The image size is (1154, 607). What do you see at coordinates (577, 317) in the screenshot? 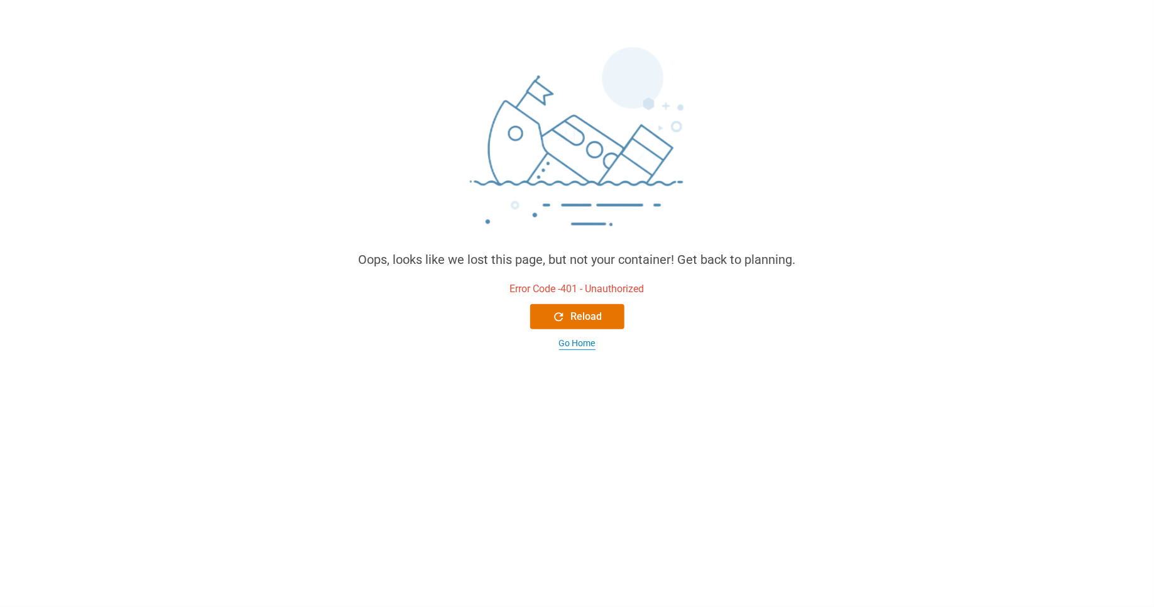
I see `div: Reload` at bounding box center [577, 317].